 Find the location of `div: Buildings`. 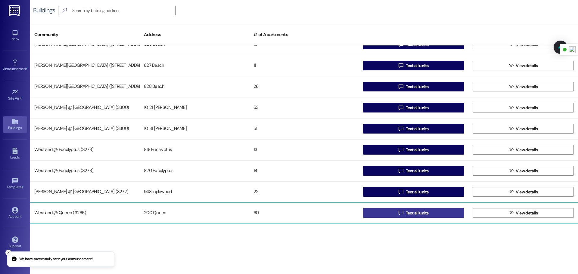

div: Buildings is located at coordinates (44, 10).